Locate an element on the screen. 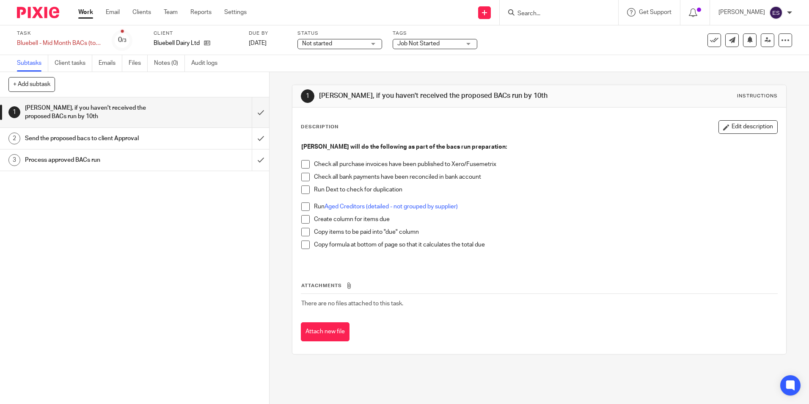  label: Due by is located at coordinates (268, 33).